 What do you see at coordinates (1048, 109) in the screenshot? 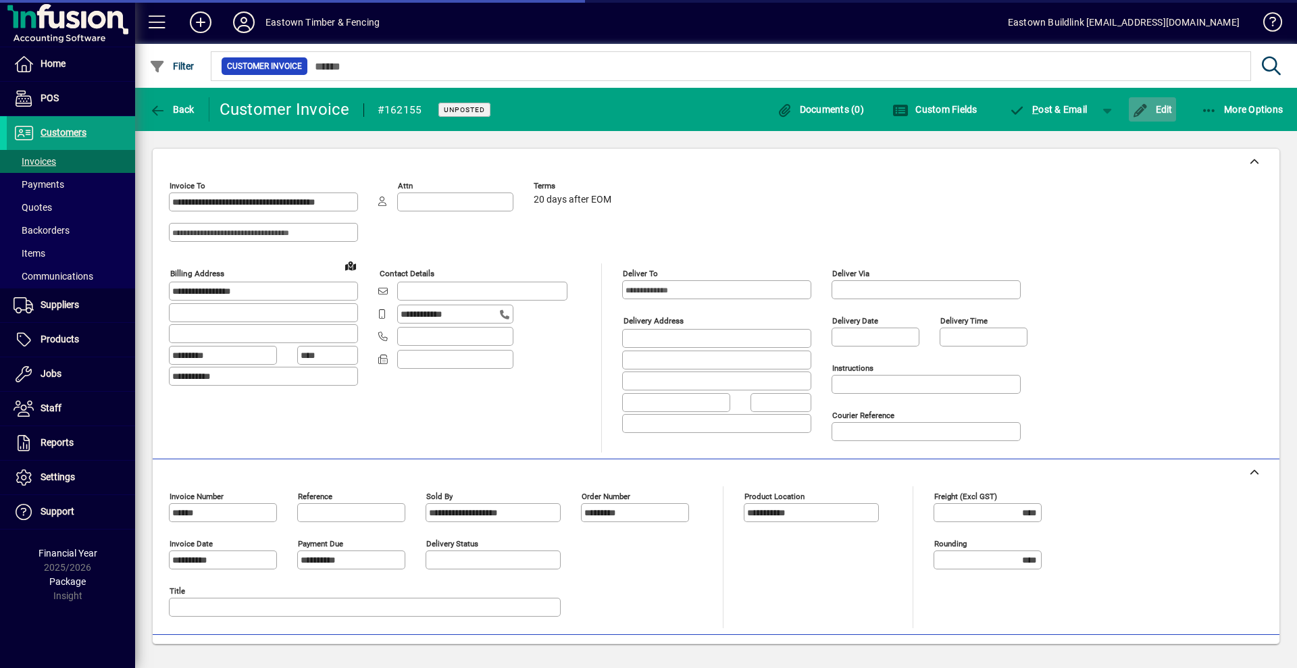
I see `span: ost & Email` at bounding box center [1048, 109].